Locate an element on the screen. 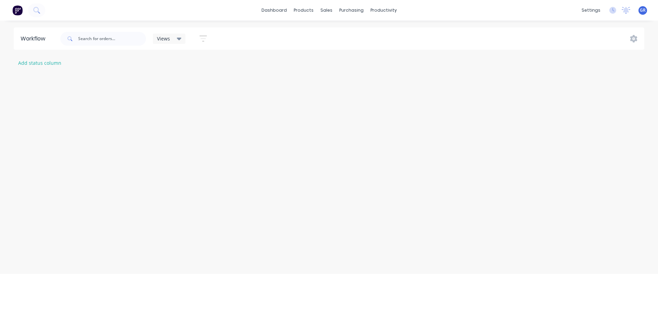  div: productivity is located at coordinates (384, 10).